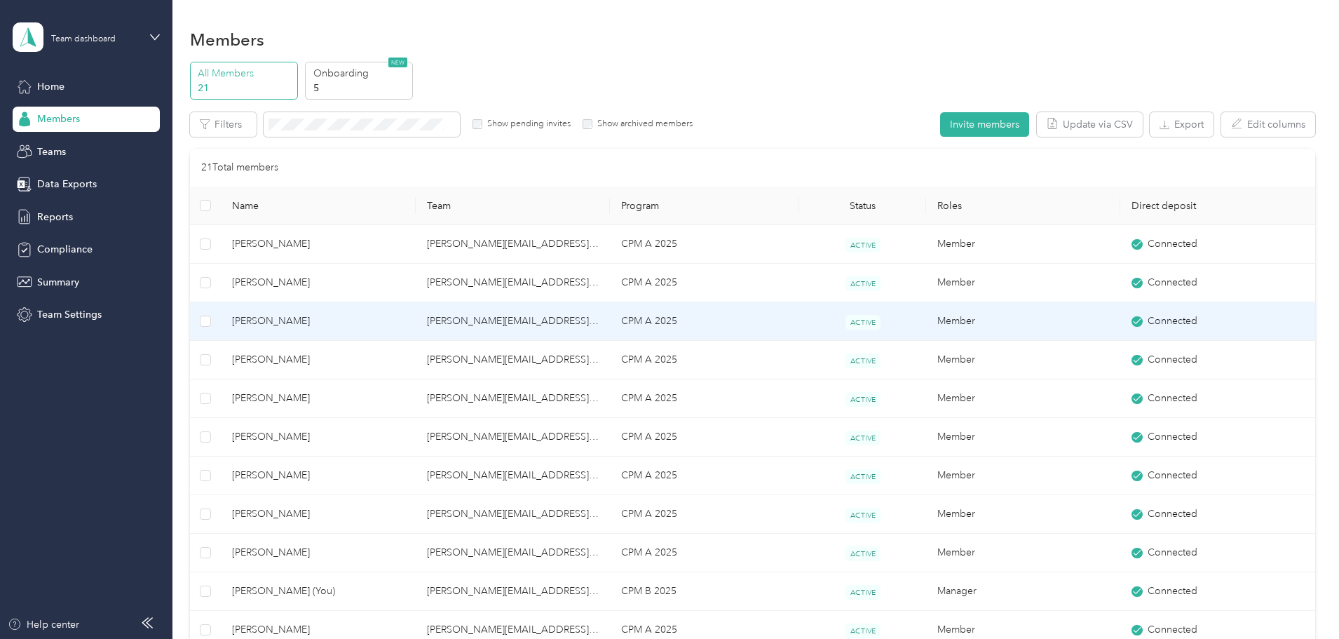 Image resolution: width=1339 pixels, height=639 pixels. Describe the element at coordinates (55, 217) in the screenshot. I see `span: Reports` at that location.